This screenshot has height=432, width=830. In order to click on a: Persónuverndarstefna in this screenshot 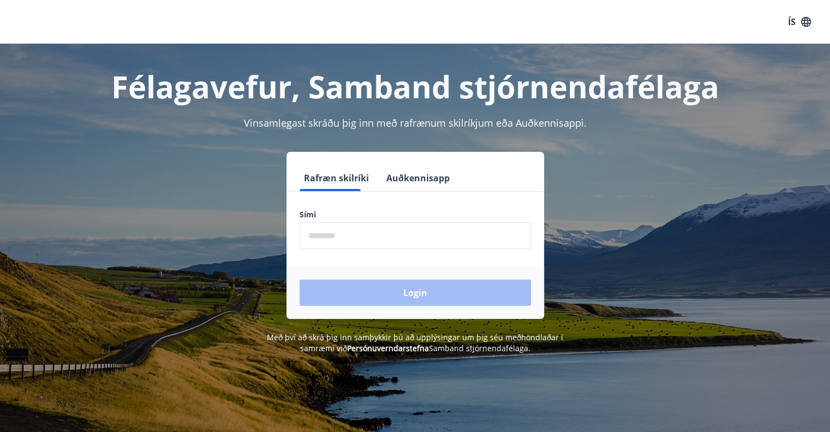, I will do `click(388, 348)`.